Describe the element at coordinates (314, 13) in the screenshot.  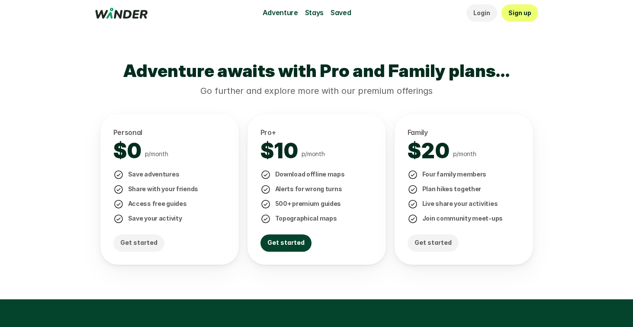
I see `p: Stays` at that location.